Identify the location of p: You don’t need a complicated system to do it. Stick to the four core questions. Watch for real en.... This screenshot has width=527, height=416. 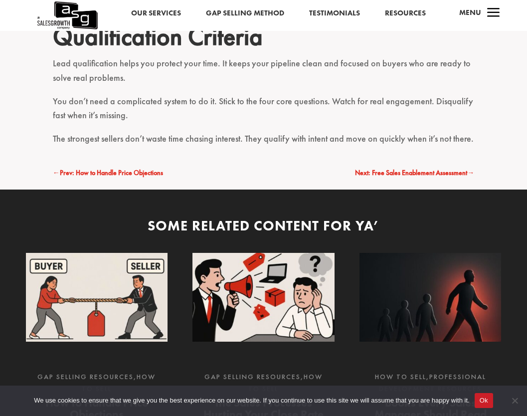
(264, 113).